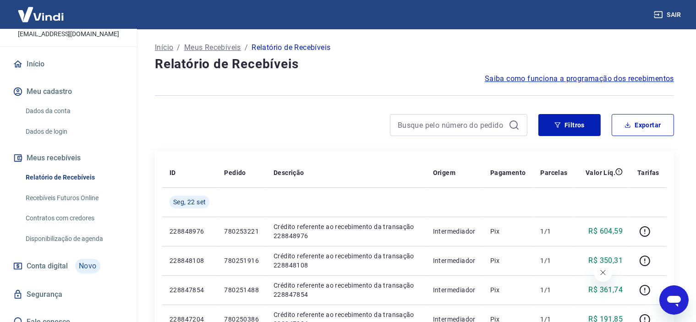 This screenshot has height=322, width=696. Describe the element at coordinates (414, 64) in the screenshot. I see `h4: Relatório de Recebíveis` at that location.